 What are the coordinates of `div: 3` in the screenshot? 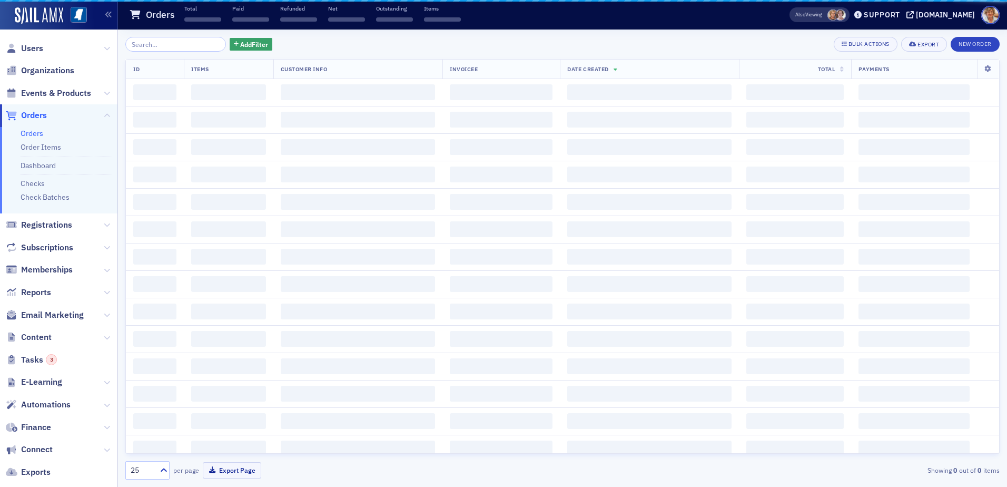 It's located at (51, 359).